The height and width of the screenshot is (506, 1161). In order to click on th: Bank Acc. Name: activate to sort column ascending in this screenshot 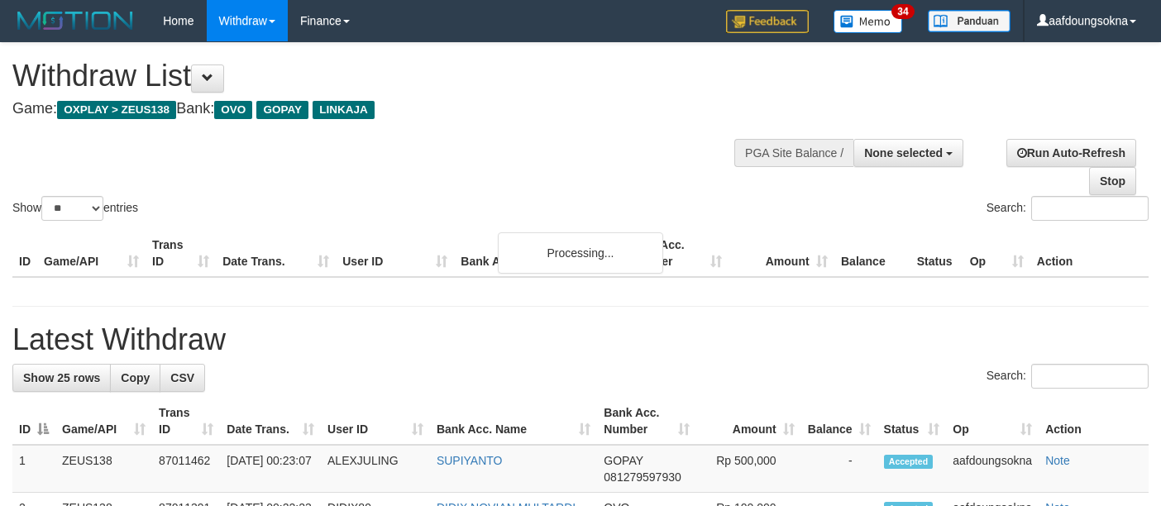, I will do `click(513, 421)`.